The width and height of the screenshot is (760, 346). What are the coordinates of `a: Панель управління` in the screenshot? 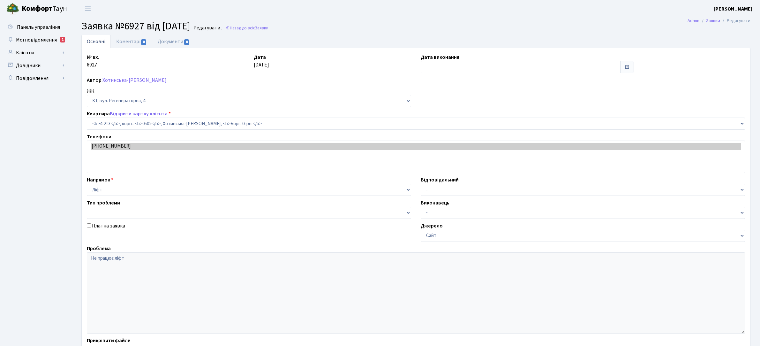 It's located at (35, 27).